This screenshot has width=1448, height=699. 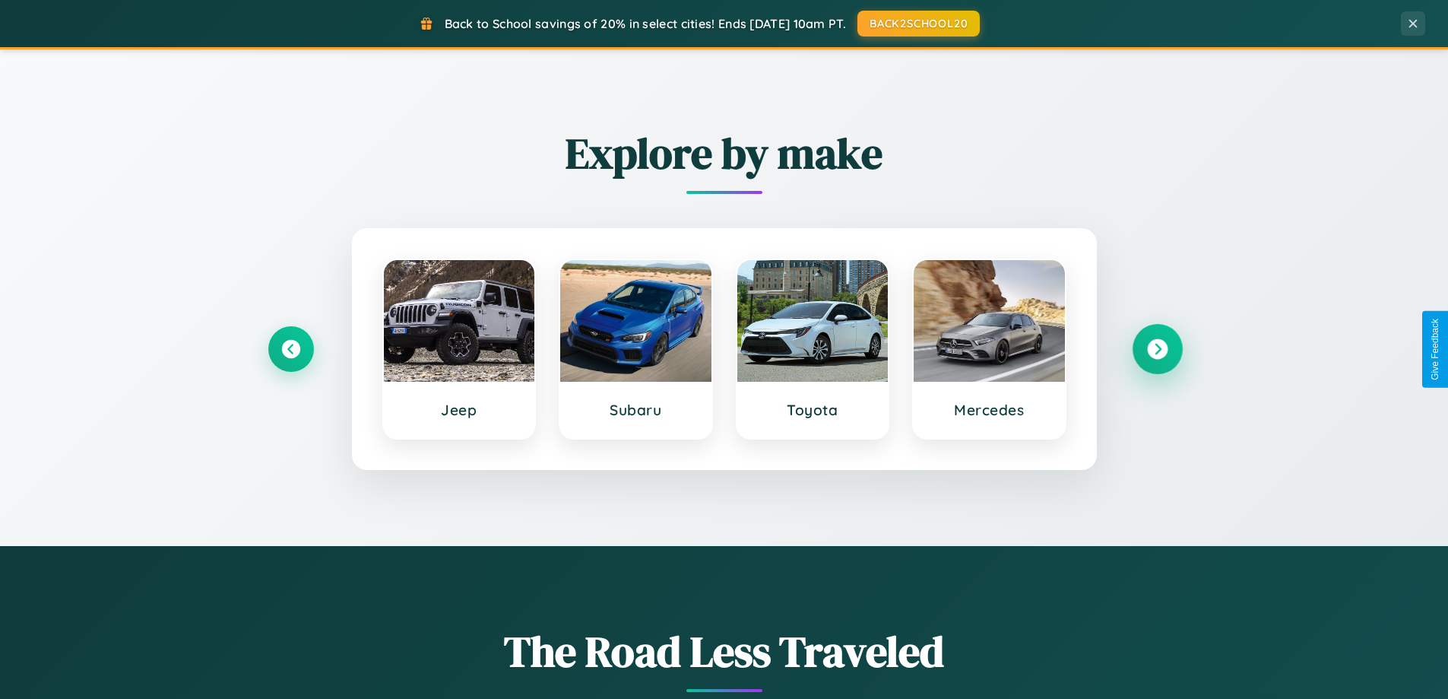 I want to click on h2: Explore by make, so click(x=725, y=153).